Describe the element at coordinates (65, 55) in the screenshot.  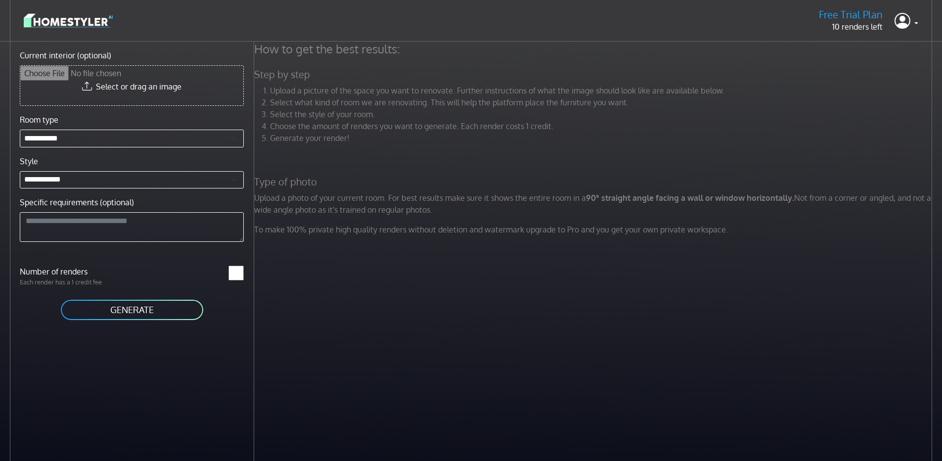
I see `label: Current interior (optional)` at that location.